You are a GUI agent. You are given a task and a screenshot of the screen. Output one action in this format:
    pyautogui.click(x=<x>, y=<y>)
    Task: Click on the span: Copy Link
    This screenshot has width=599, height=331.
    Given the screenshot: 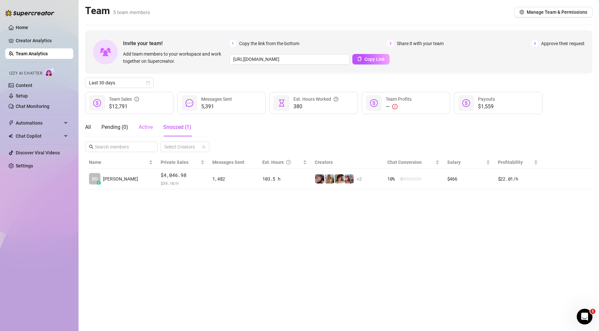 What is the action you would take?
    pyautogui.click(x=375, y=59)
    